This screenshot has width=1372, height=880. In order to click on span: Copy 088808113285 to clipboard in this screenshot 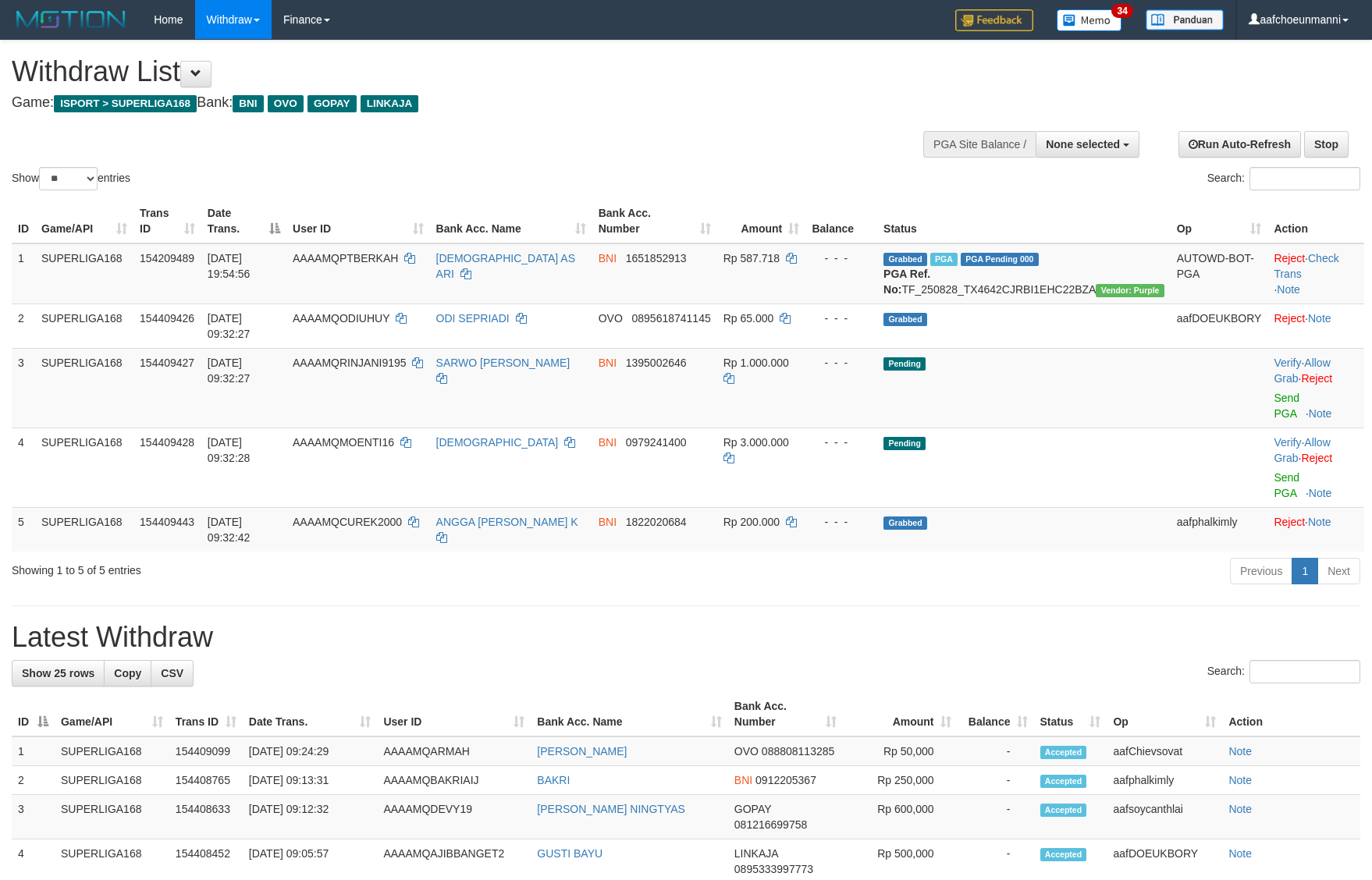, I will do `click(798, 751)`.